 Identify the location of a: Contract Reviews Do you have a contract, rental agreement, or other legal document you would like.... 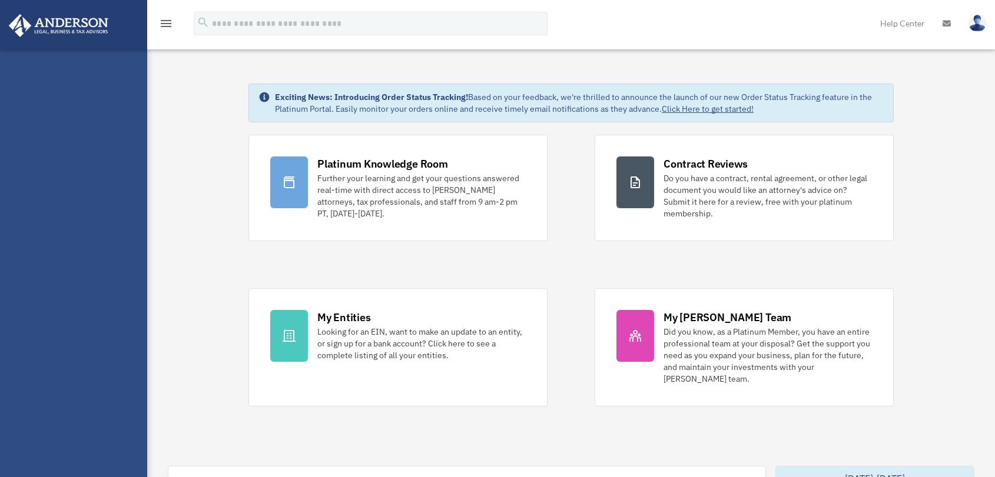
(744, 188).